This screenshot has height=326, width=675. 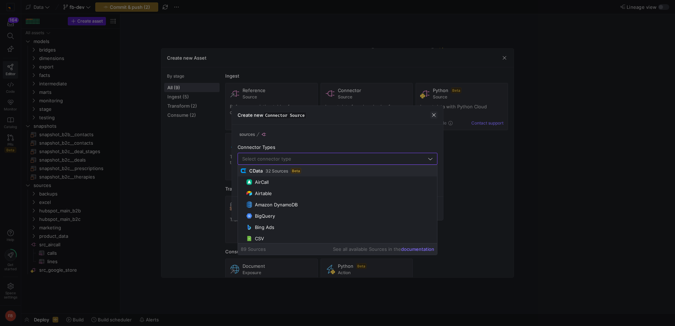 What do you see at coordinates (259, 239) in the screenshot?
I see `div: CSV` at bounding box center [259, 239].